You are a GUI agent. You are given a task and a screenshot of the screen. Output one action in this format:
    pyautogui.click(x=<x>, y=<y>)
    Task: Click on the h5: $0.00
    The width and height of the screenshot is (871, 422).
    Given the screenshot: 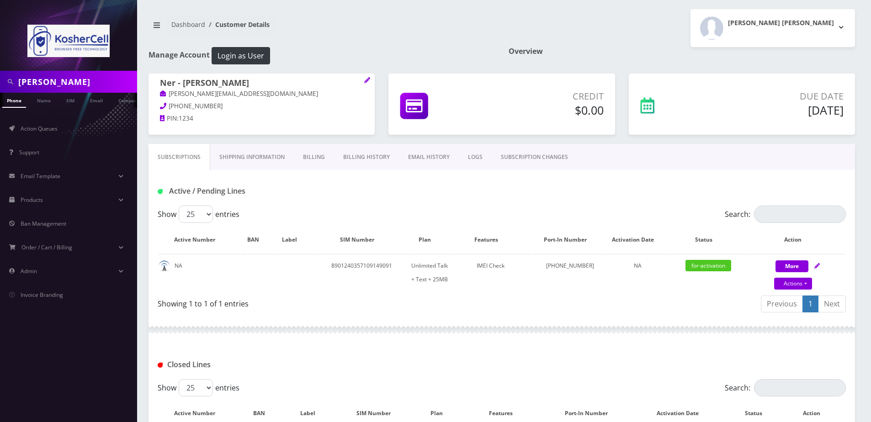 What is the action you would take?
    pyautogui.click(x=546, y=110)
    